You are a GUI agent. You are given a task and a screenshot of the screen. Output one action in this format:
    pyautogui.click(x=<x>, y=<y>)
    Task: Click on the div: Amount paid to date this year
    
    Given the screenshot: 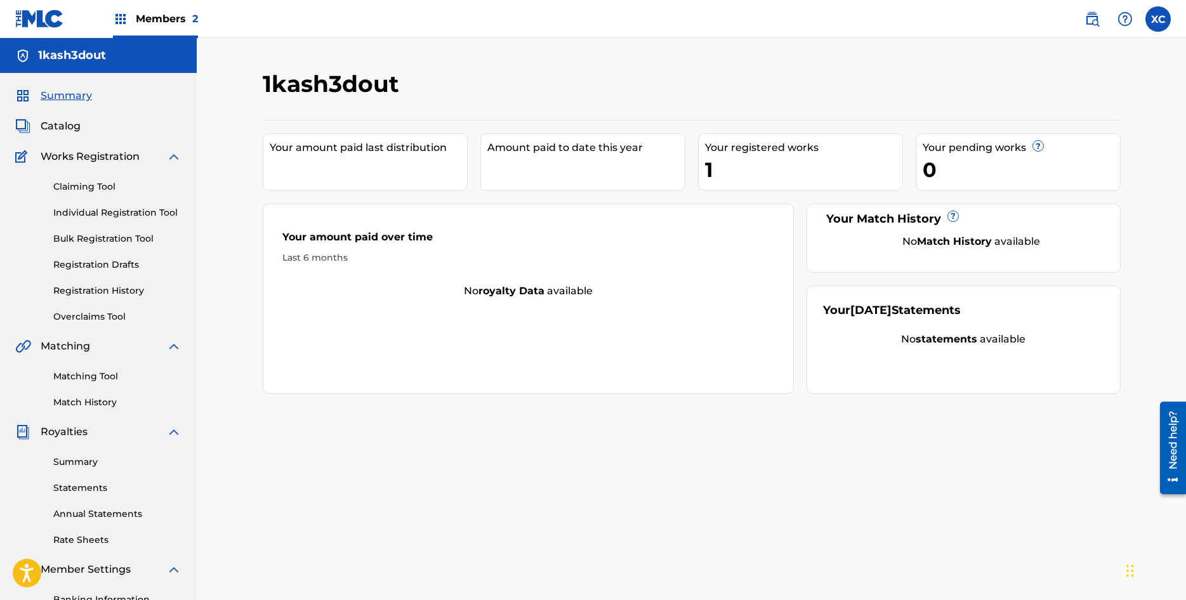 What is the action you would take?
    pyautogui.click(x=586, y=148)
    